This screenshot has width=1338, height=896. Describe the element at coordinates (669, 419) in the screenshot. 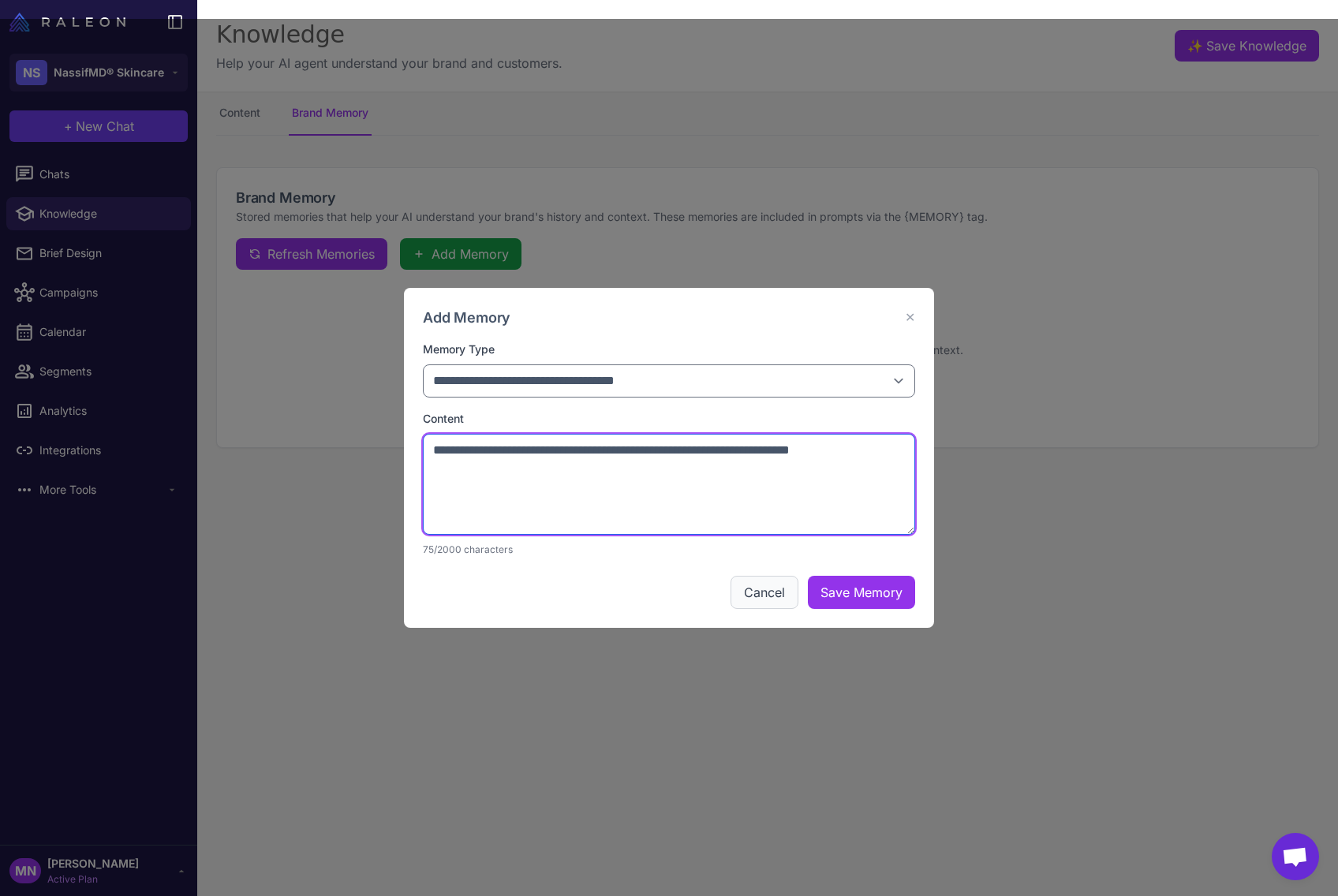

I see `label: Content` at that location.